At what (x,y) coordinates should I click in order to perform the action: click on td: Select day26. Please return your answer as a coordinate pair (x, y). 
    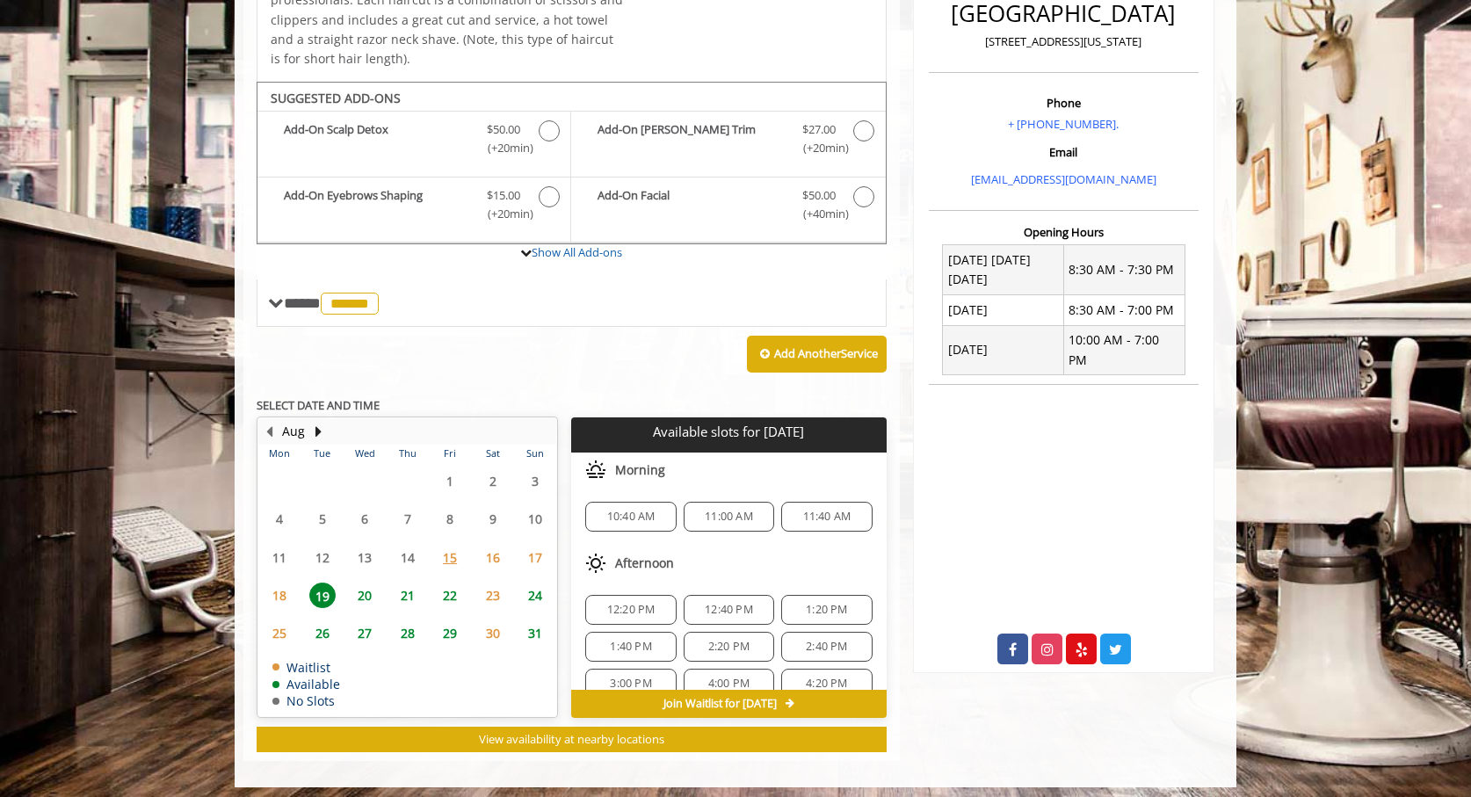
    Looking at the image, I should click on (322, 633).